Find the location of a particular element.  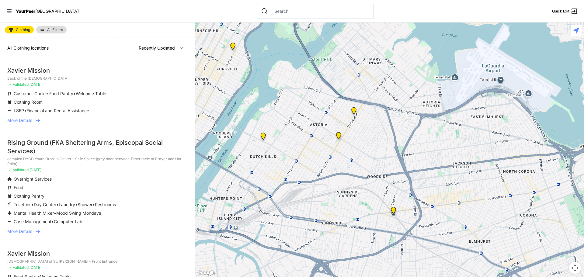

span: Customer-Choice Food Pantry is located at coordinates (44, 93).